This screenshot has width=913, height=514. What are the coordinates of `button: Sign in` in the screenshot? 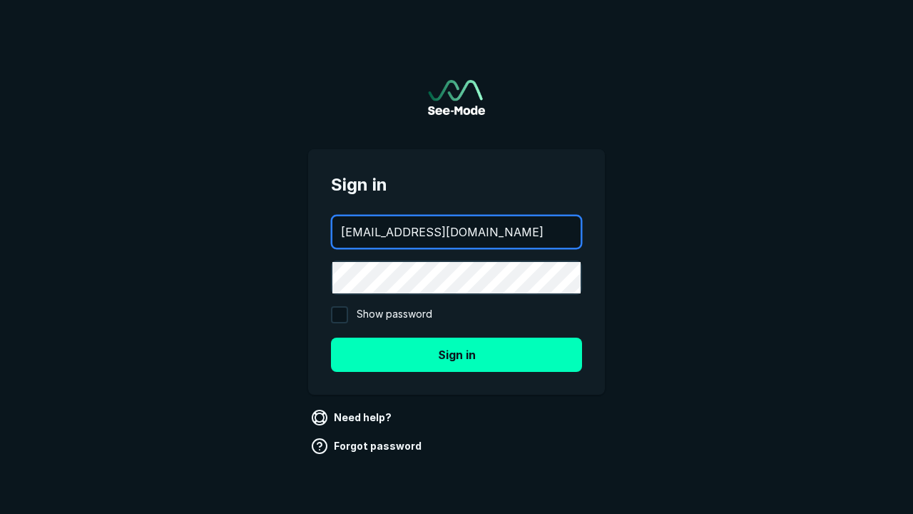 It's located at (456, 354).